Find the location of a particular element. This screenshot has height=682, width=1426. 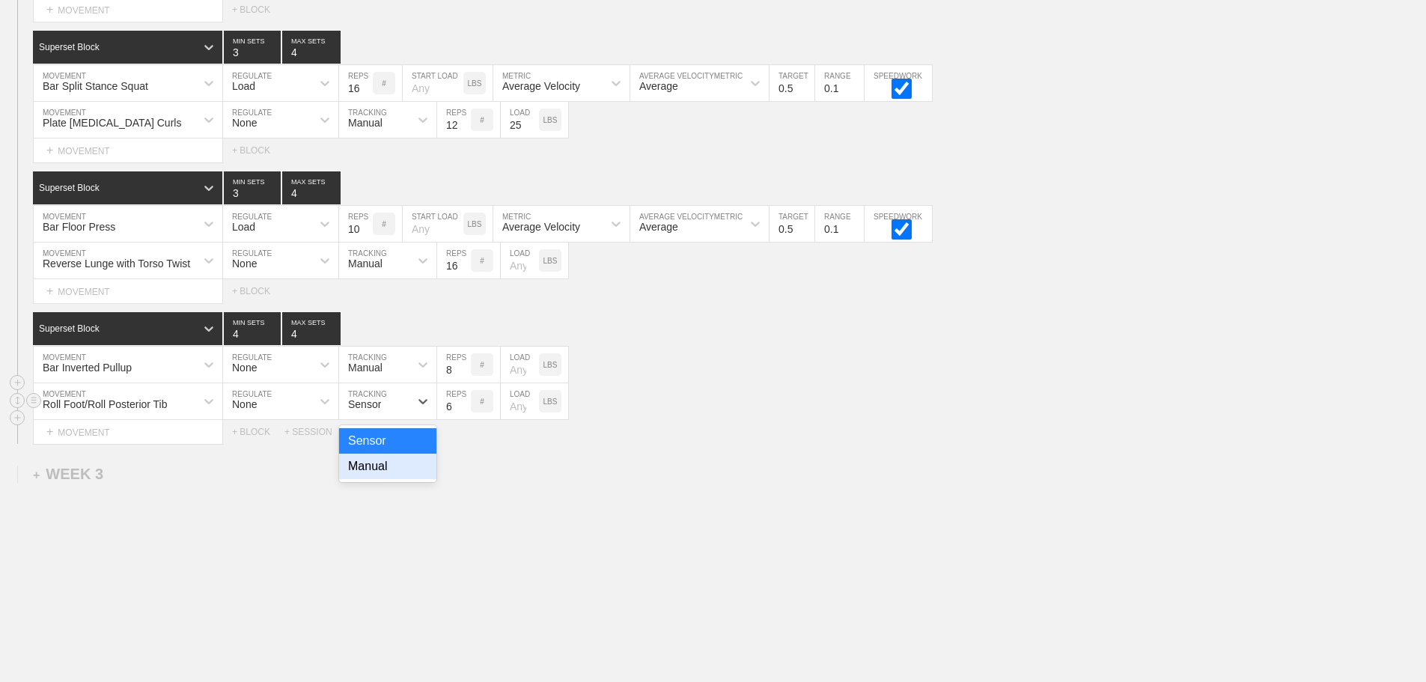

div: WEEK 3 is located at coordinates (68, 474).